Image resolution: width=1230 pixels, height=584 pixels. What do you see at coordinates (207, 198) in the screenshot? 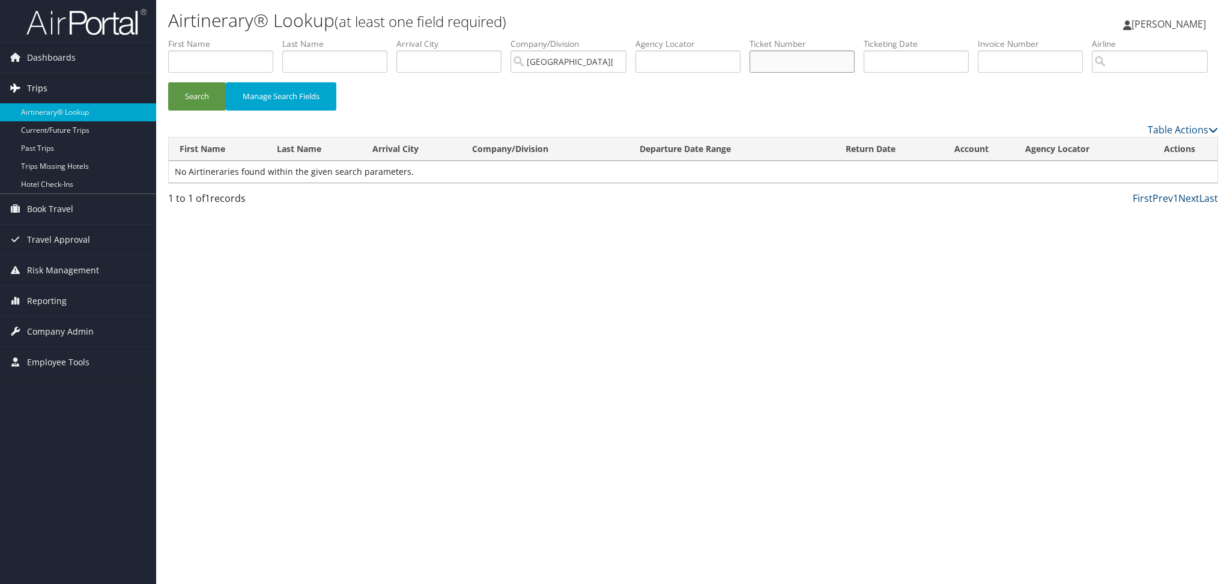
I see `span: 1` at bounding box center [207, 198].